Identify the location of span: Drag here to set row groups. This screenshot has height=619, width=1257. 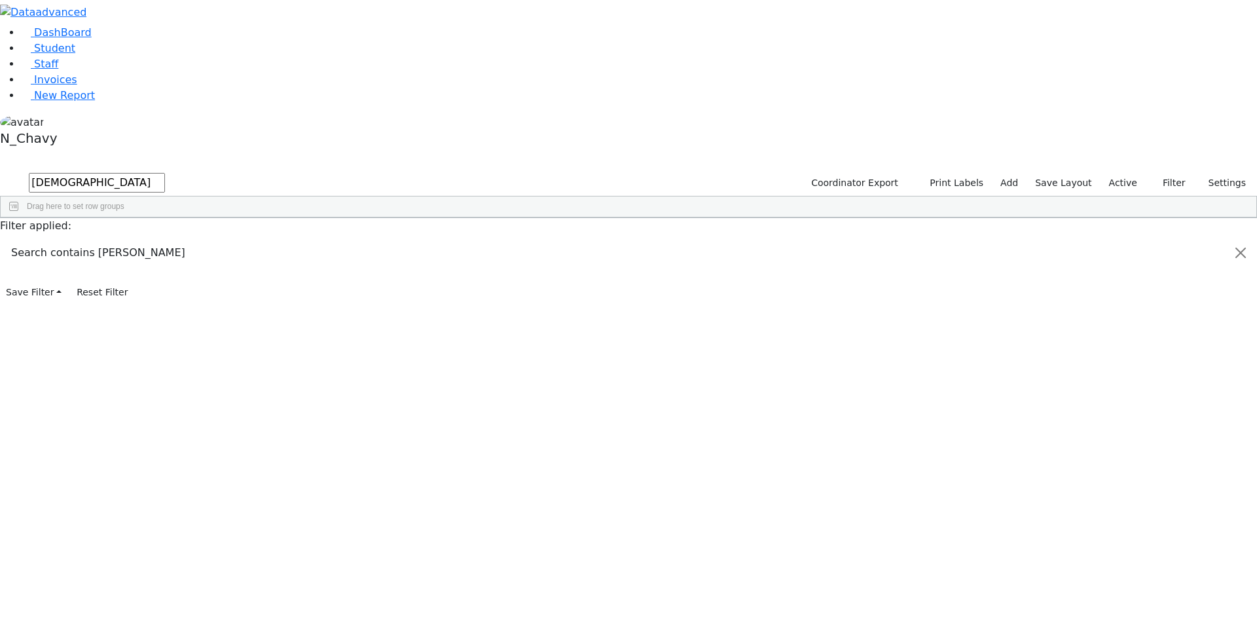
(75, 206).